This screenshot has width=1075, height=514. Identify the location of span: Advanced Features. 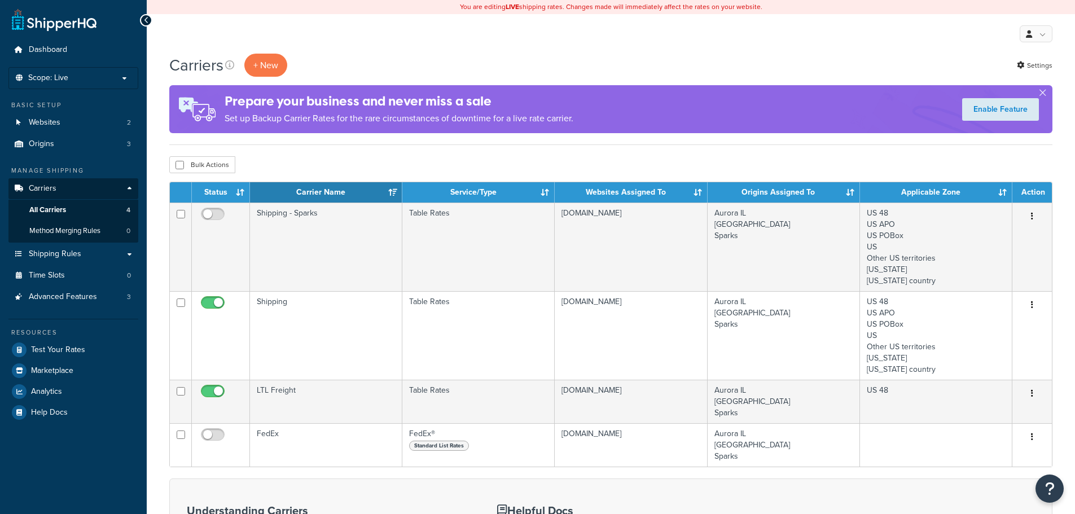
(63, 297).